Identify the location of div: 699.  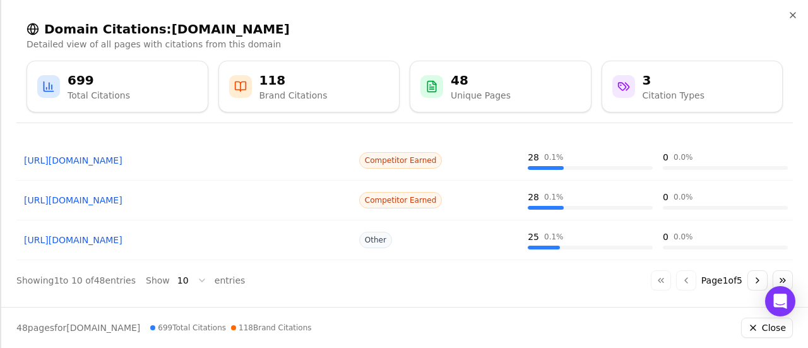
(98, 80).